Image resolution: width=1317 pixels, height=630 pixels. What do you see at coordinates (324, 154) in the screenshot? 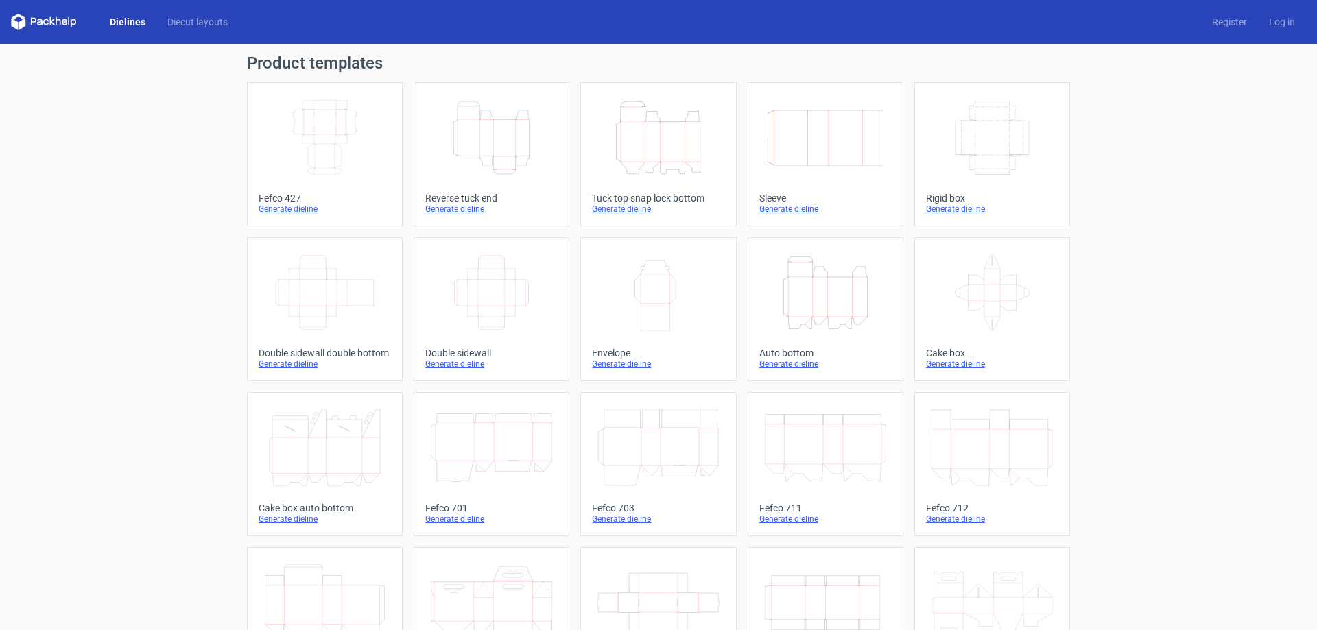
I see `a: Fefco 427Generate dieline` at bounding box center [324, 154].